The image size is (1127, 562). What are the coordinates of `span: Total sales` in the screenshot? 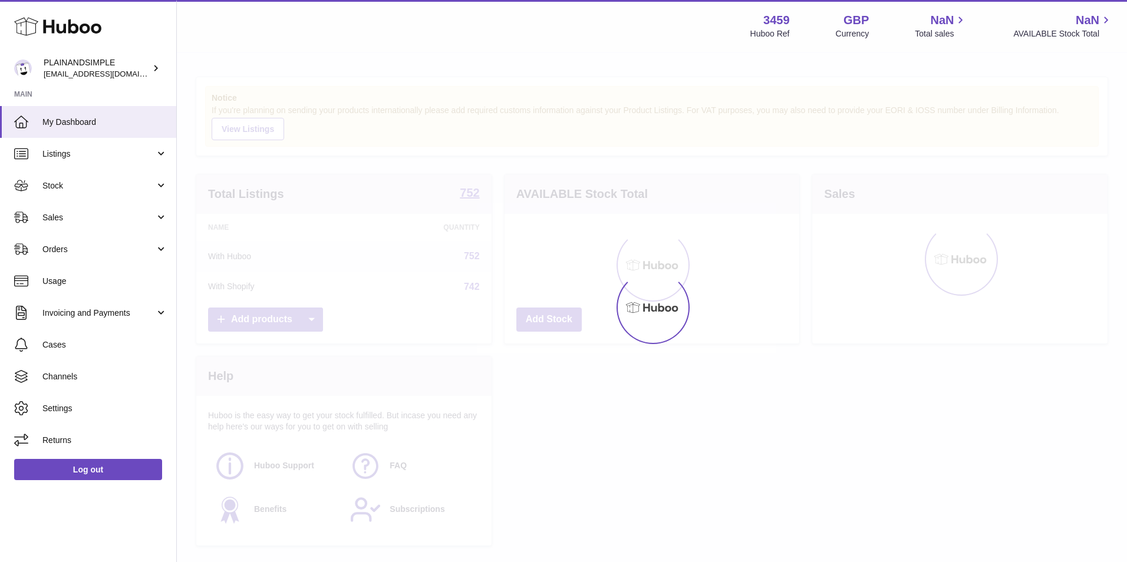 It's located at (941, 34).